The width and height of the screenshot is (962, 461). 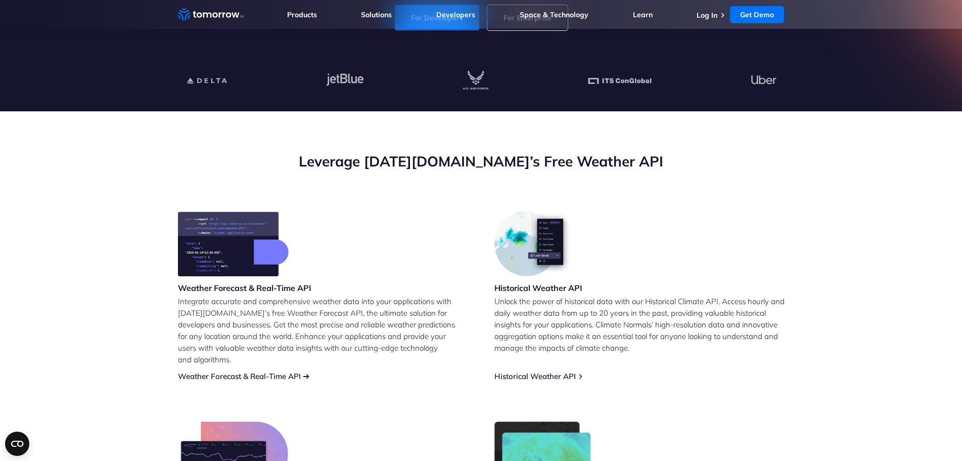 What do you see at coordinates (538, 288) in the screenshot?
I see `h3: Historical Weather API` at bounding box center [538, 288].